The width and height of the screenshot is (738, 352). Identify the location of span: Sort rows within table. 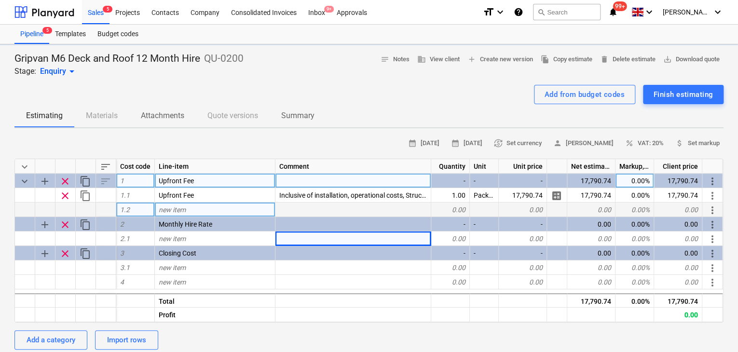
(106, 167).